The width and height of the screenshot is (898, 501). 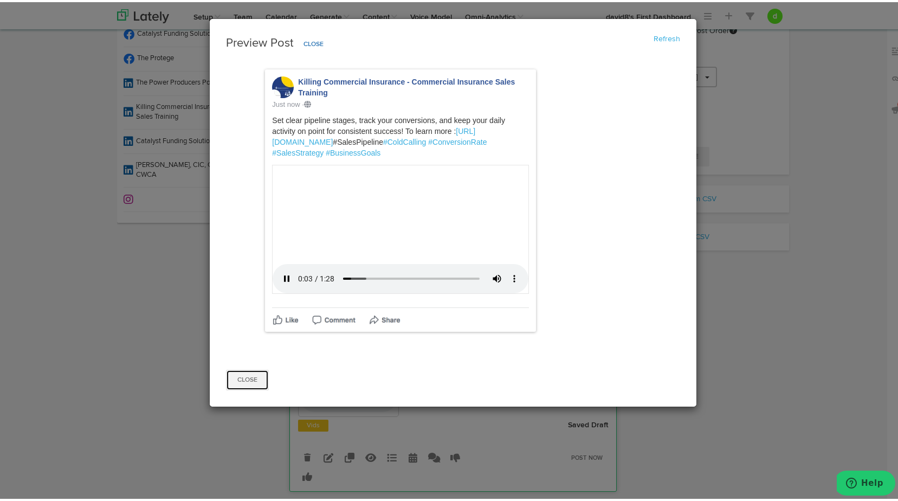 I want to click on a: Refresh, so click(x=667, y=37).